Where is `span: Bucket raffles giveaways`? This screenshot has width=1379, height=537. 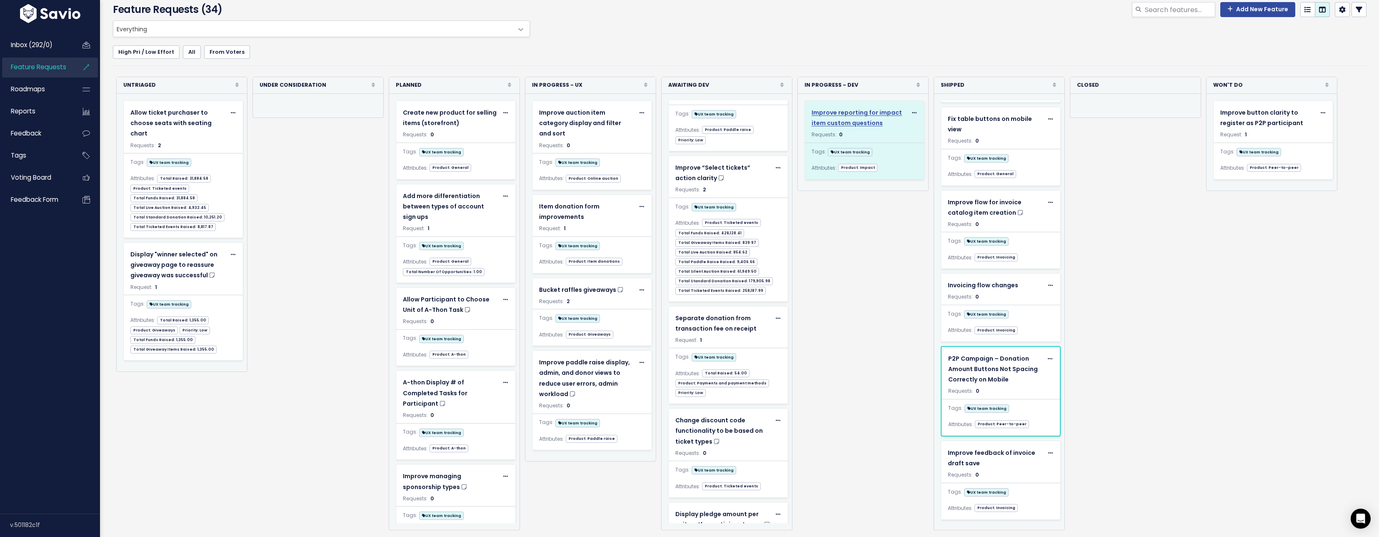
span: Bucket raffles giveaways is located at coordinates (578, 290).